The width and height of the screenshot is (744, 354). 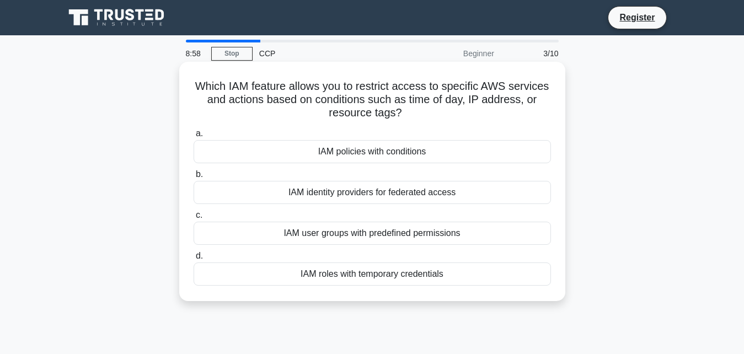 What do you see at coordinates (195, 53) in the screenshot?
I see `div: 8:58` at bounding box center [195, 53].